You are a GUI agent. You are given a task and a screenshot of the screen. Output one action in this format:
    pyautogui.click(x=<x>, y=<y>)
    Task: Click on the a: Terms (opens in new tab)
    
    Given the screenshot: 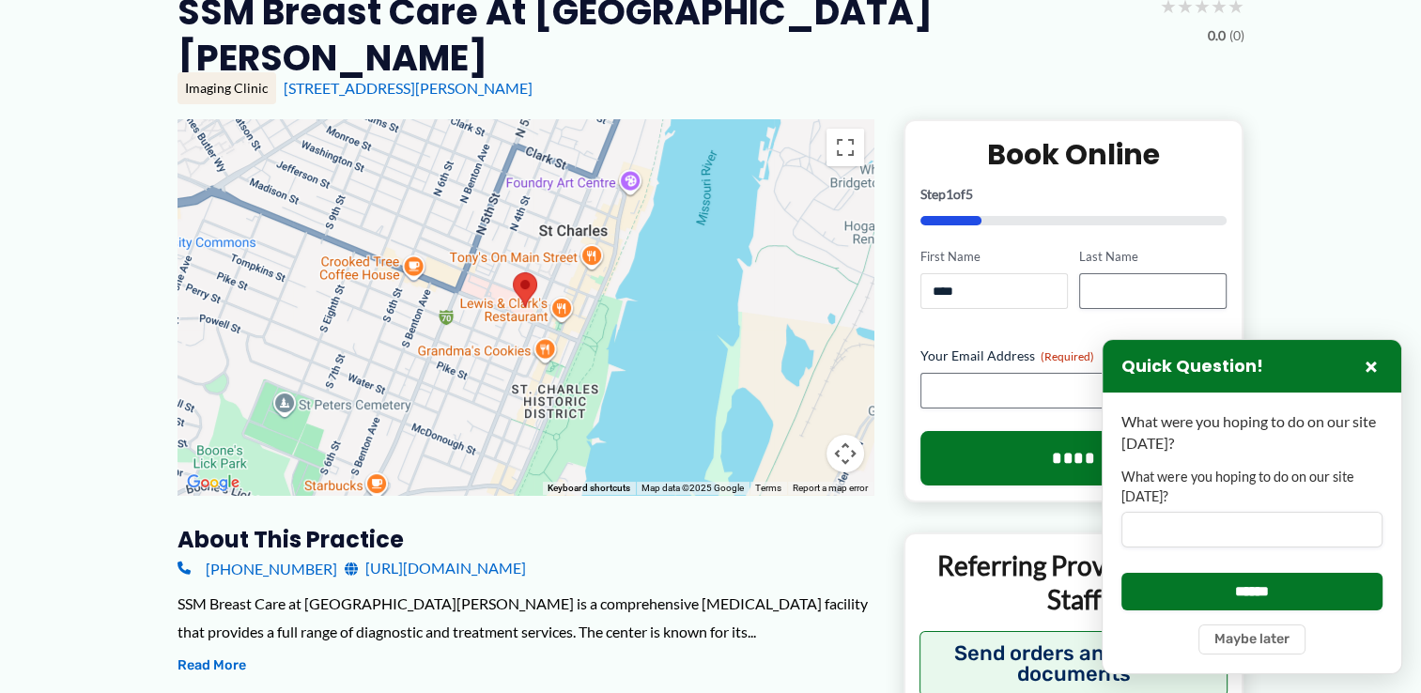 What is the action you would take?
    pyautogui.click(x=768, y=487)
    